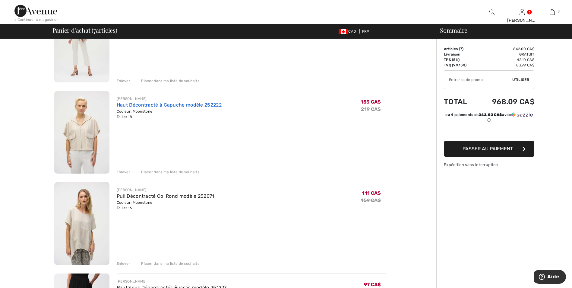 The image size is (572, 288). I want to click on input: Code promo, so click(479, 80).